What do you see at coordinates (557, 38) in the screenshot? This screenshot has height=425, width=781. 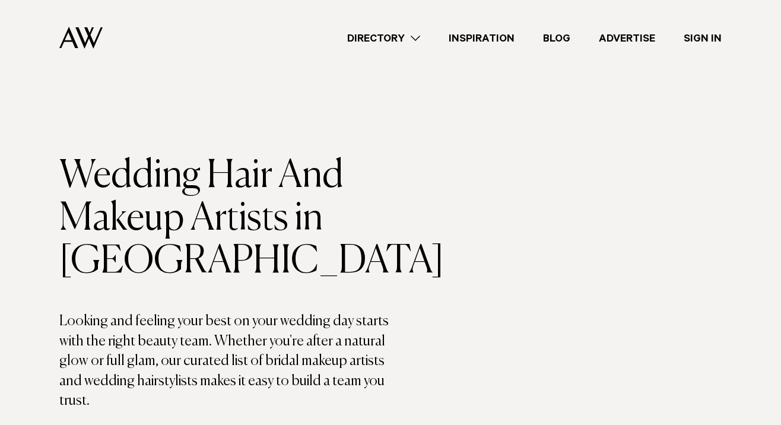 I see `a: Blog` at bounding box center [557, 38].